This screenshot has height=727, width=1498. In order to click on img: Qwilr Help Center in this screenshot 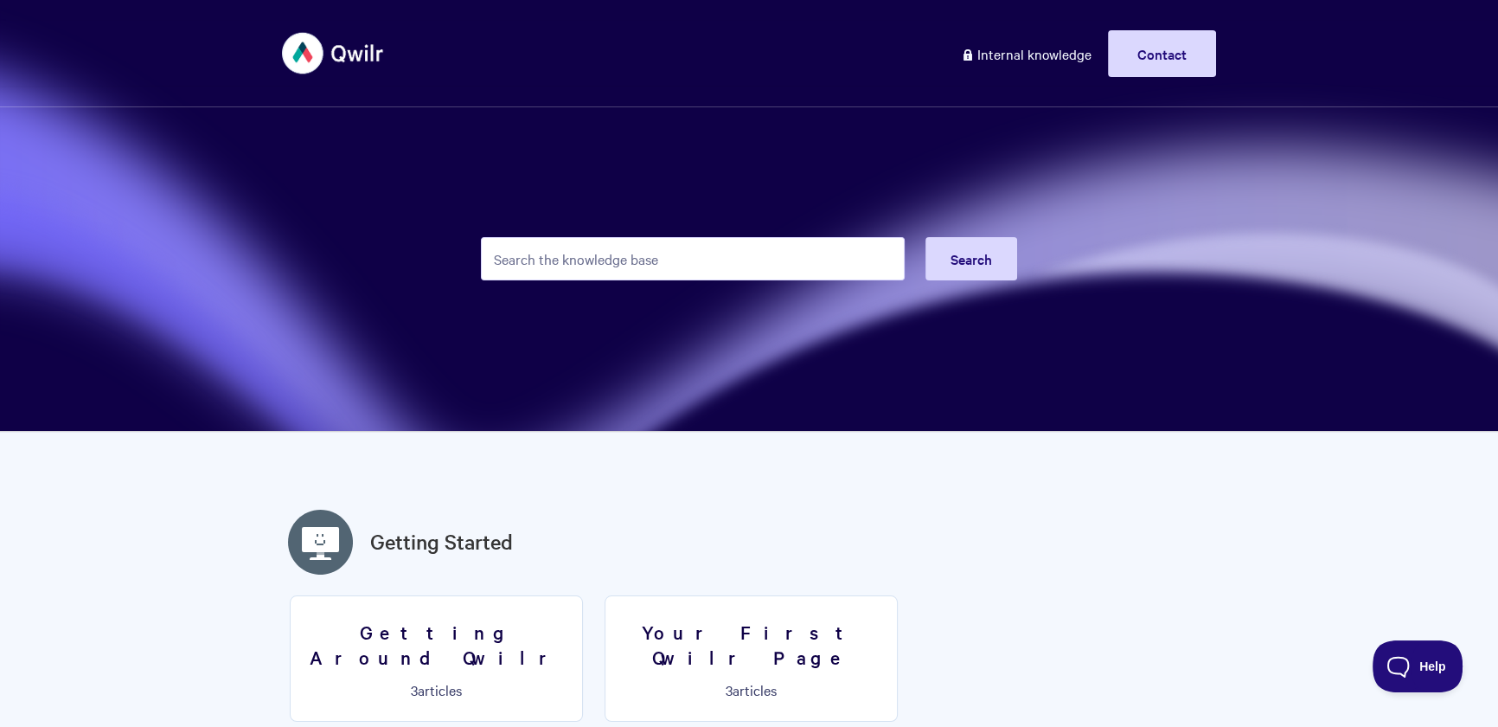, I will do `click(333, 53)`.